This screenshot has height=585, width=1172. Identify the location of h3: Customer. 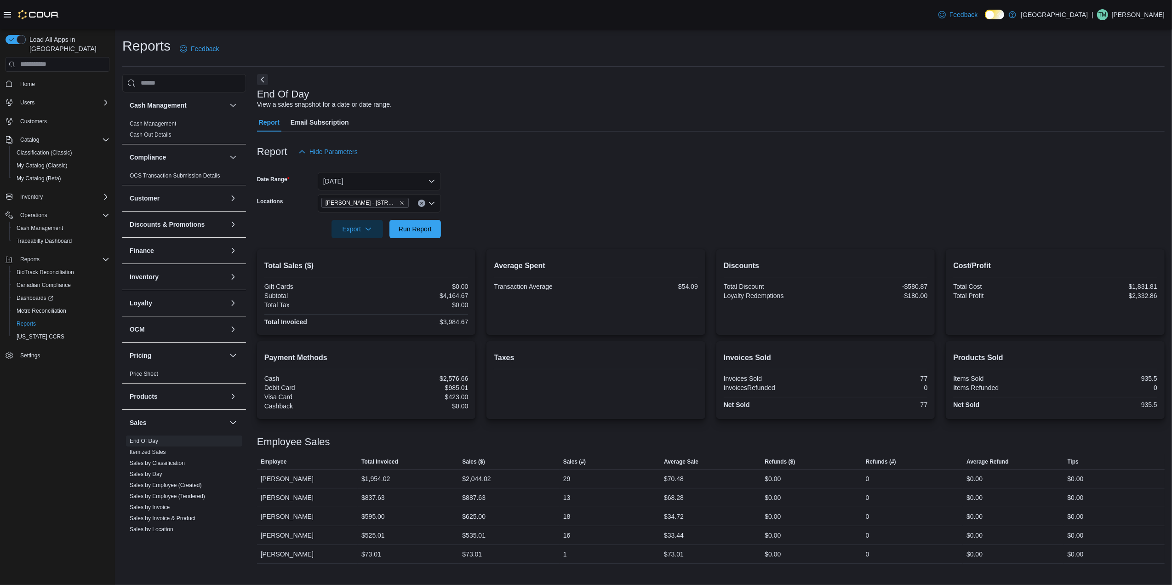
(144, 198).